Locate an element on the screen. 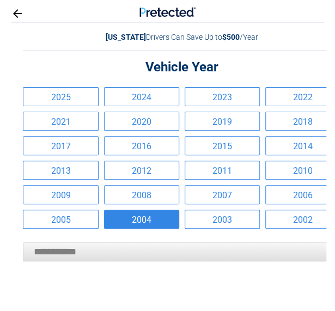 The height and width of the screenshot is (311, 335). a: 2024 is located at coordinates (142, 96).